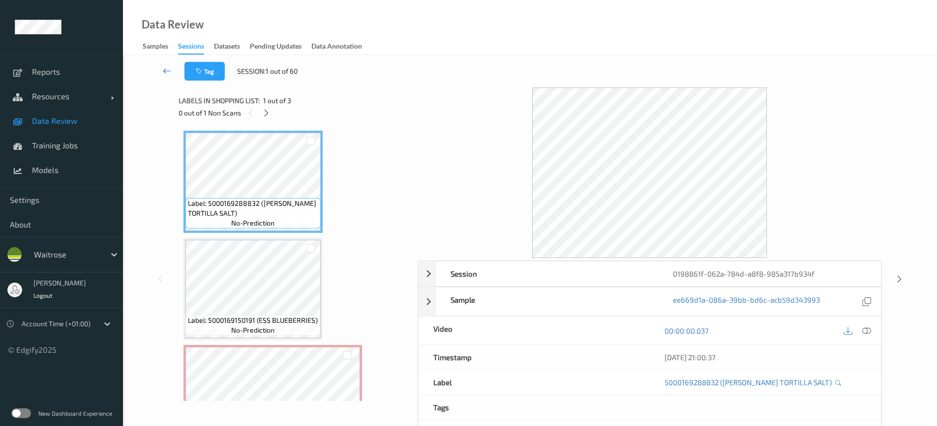 Image resolution: width=937 pixels, height=426 pixels. What do you see at coordinates (280, 47) in the screenshot?
I see `a: Pending Updates` at bounding box center [280, 47].